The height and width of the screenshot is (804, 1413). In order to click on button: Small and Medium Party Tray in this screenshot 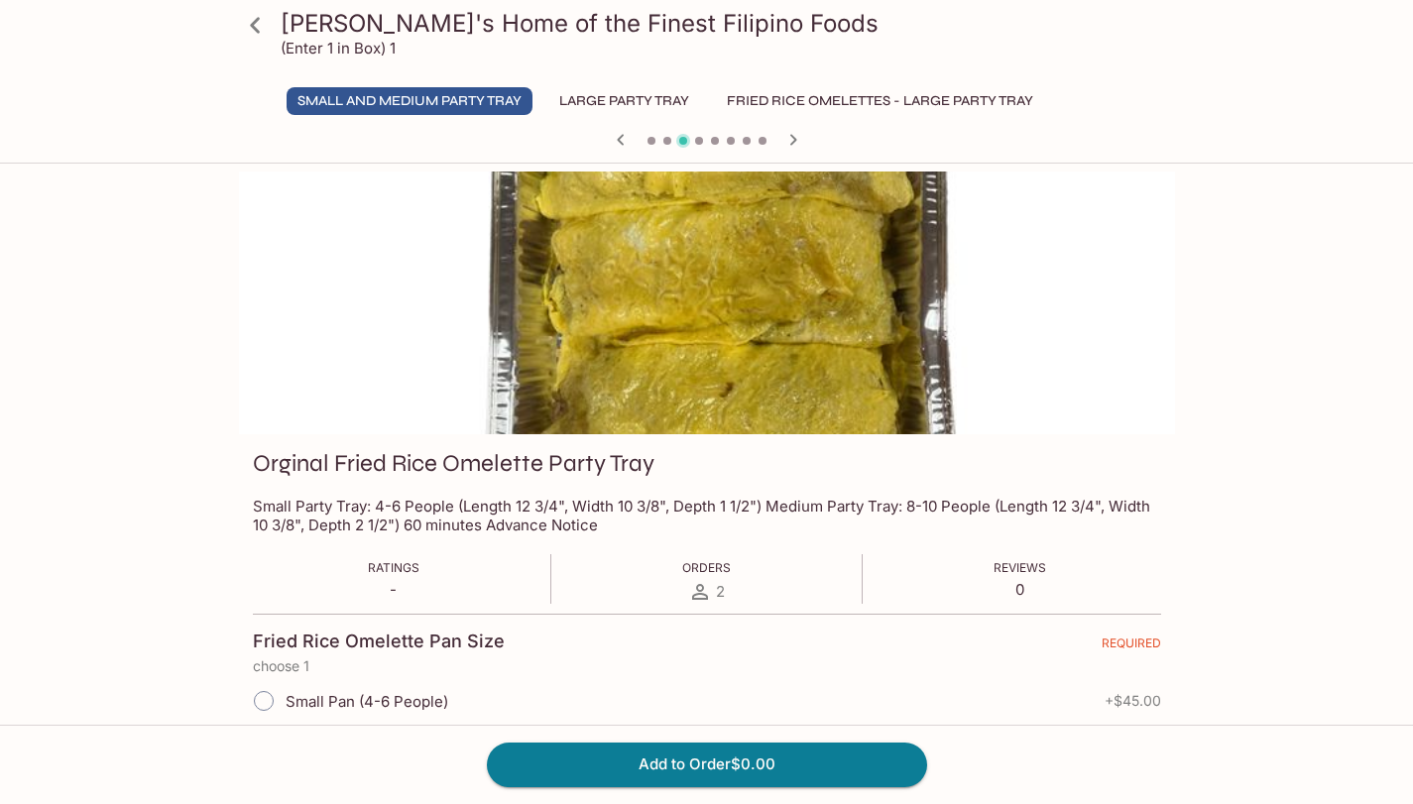, I will do `click(409, 101)`.